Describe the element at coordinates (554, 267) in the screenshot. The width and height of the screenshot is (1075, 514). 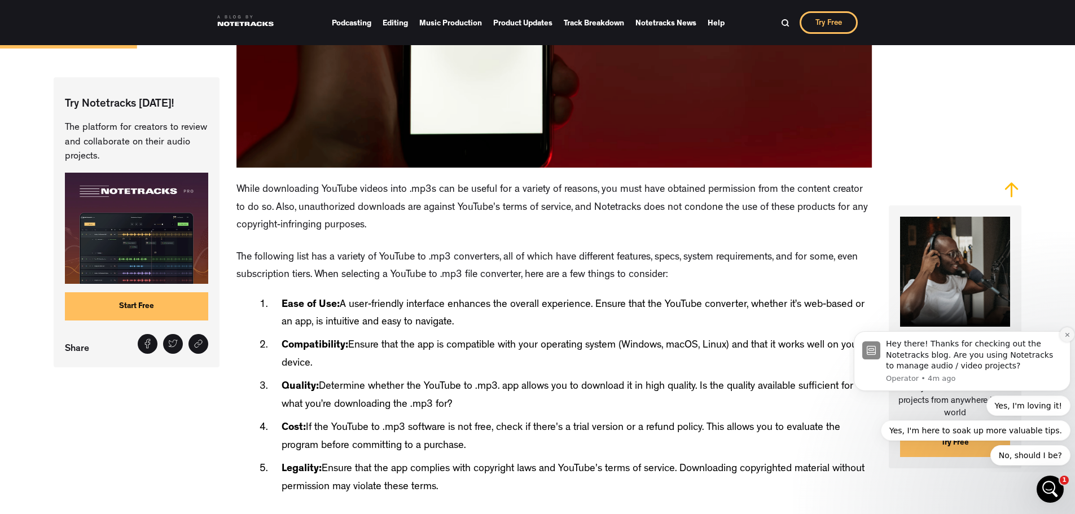
I see `p: The following list has a variety of YouTube to .mp3 converters, all of which have different featu...` at that location.